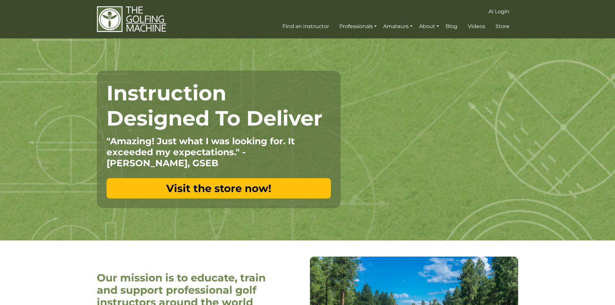 Image resolution: width=615 pixels, height=305 pixels. I want to click on a: Videos, so click(476, 26).